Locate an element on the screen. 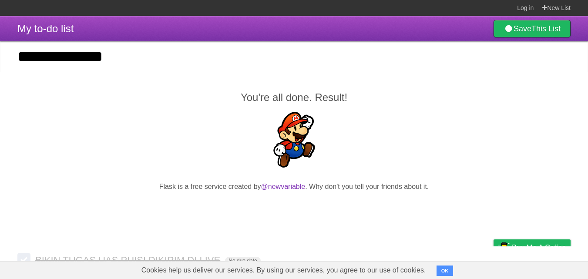 The image size is (588, 279). span: No due date is located at coordinates (243, 261).